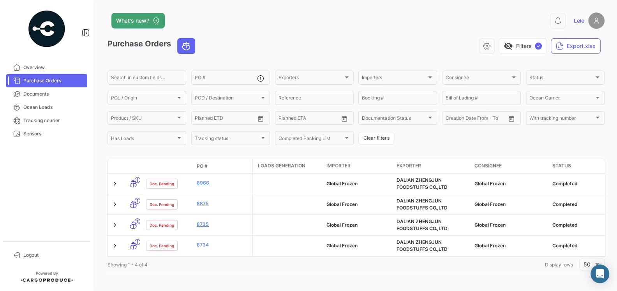 The height and width of the screenshot is (291, 617). Describe the element at coordinates (143, 139) in the screenshot. I see `span: Has Loads` at that location.